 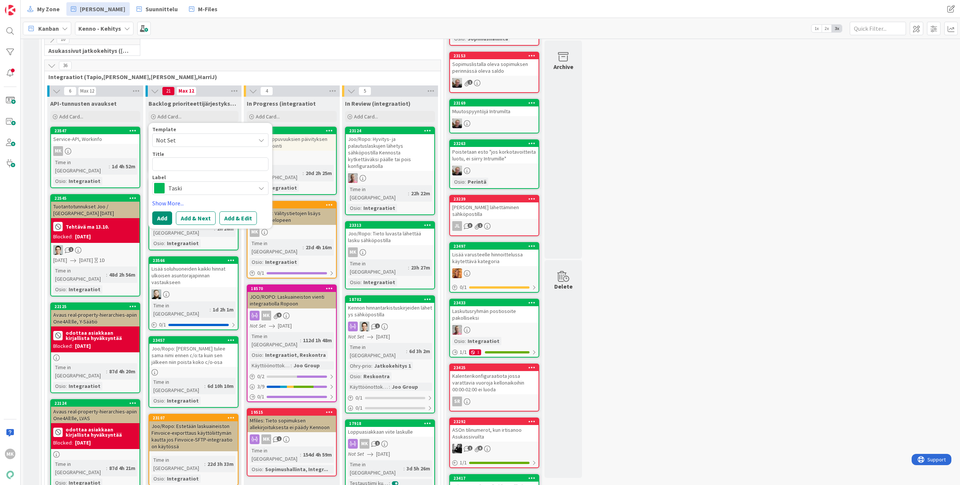 I want to click on div: 6d 3h 2m, so click(x=420, y=351).